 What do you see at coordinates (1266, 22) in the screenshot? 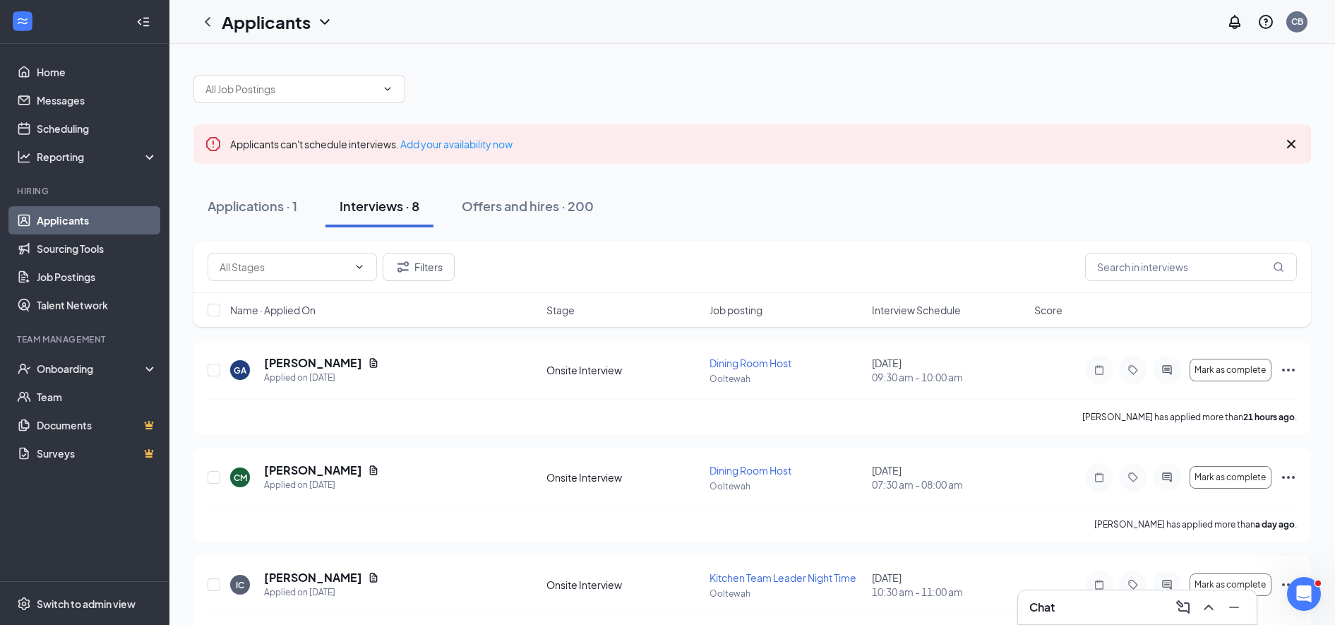
I see `svg: QuestionInfo` at bounding box center [1266, 22].